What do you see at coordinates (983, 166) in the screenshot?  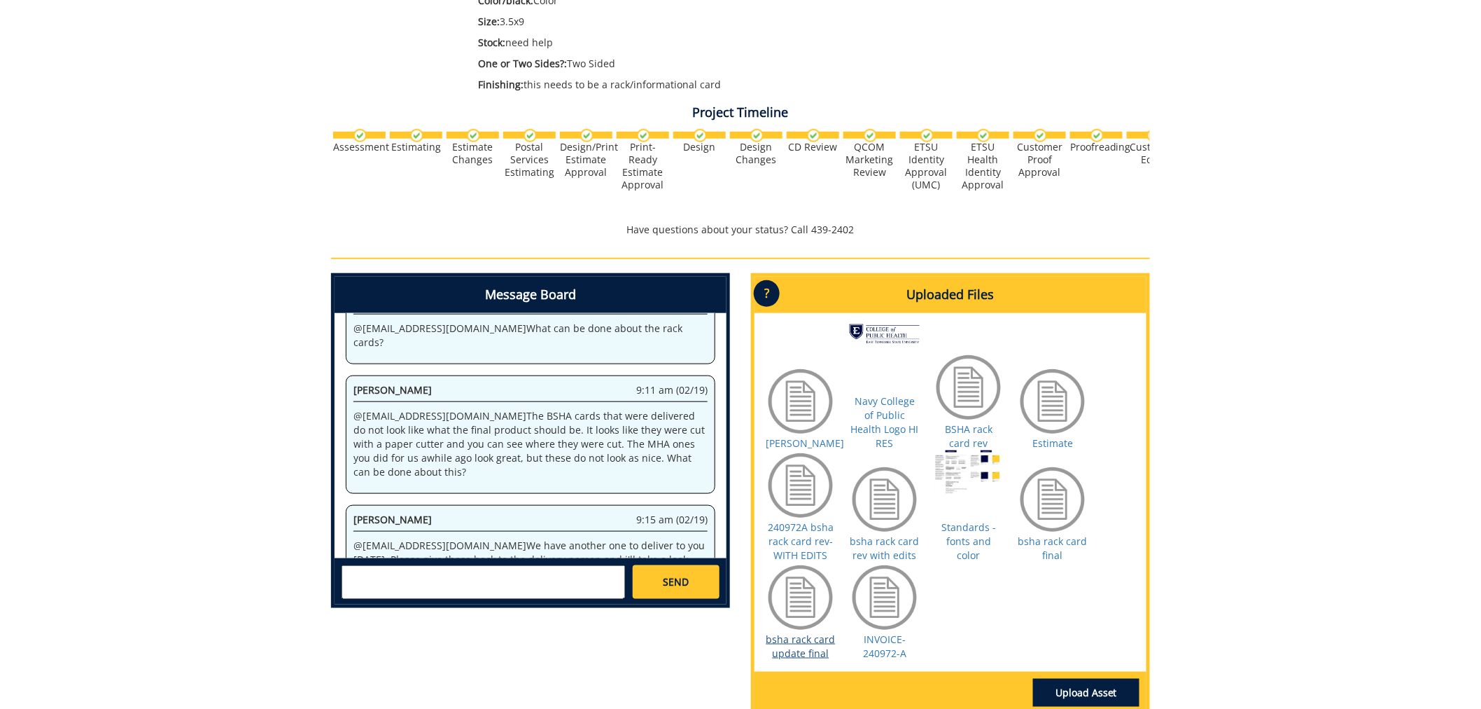 I see `div: ETSU Health Identity Approval` at bounding box center [983, 166].